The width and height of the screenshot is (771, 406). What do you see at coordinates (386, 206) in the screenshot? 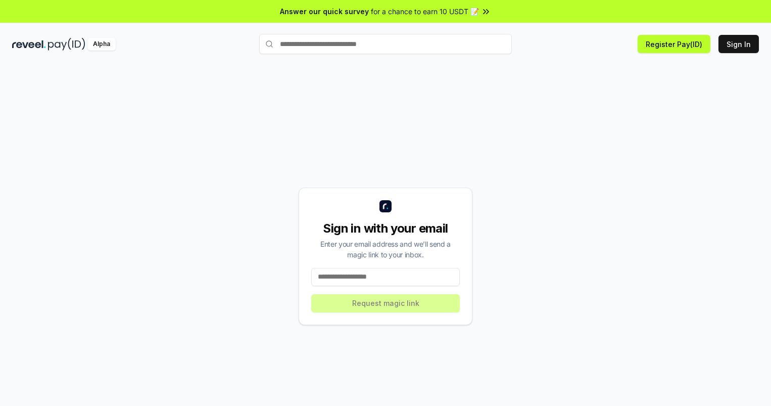
I see `img: logo_small` at bounding box center [386, 206].